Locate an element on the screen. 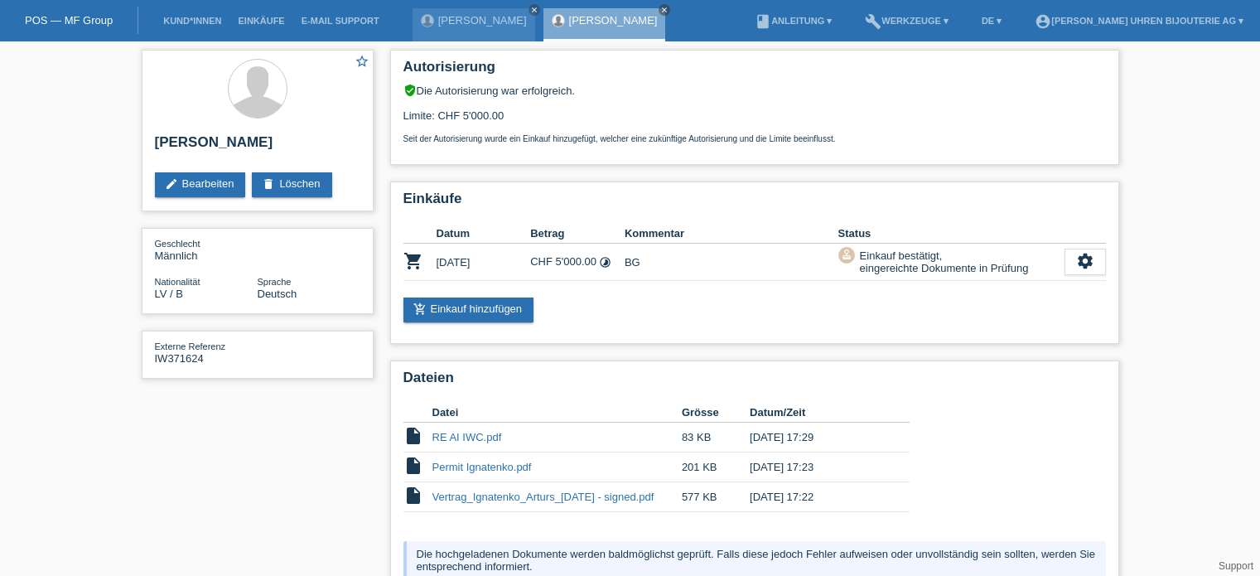 This screenshot has width=1260, height=576. a: buildWerkzeuge ▾ is located at coordinates (906, 21).